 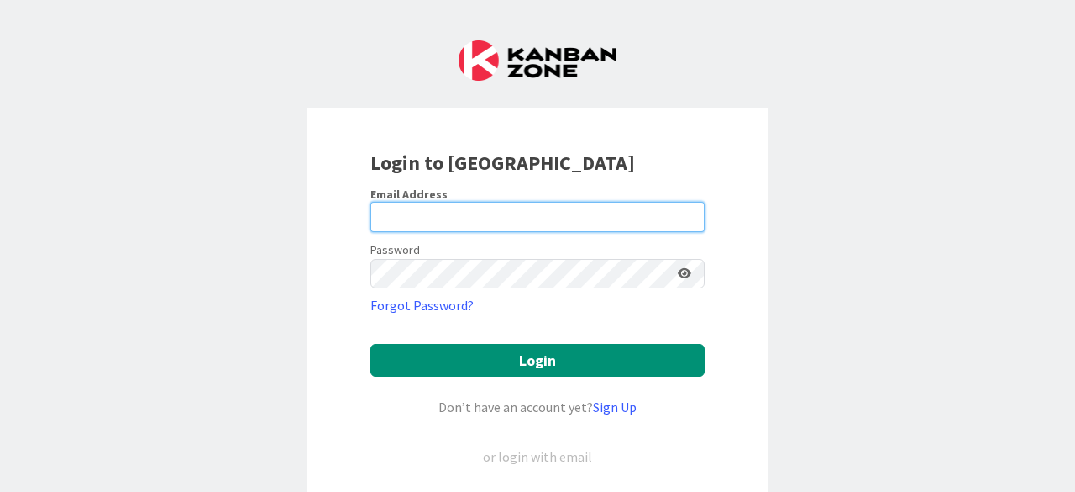 I want to click on a: Forgot Password?, so click(x=422, y=305).